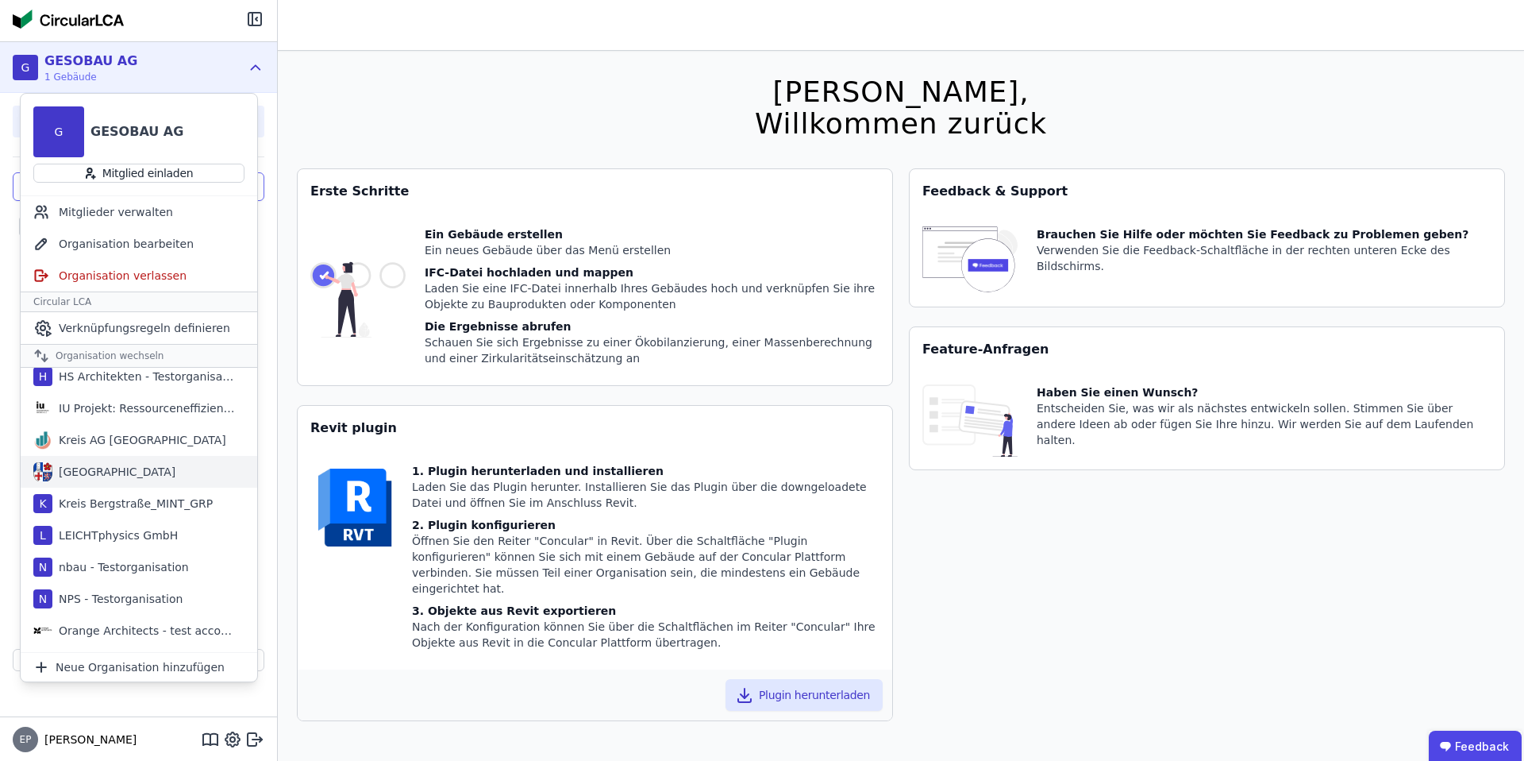  What do you see at coordinates (645, 495) in the screenshot?
I see `div: Laden Sie das Plugin herunter. Installieren Sie das Plugin über die downgeloadete Datei und öffne...` at bounding box center [645, 495].